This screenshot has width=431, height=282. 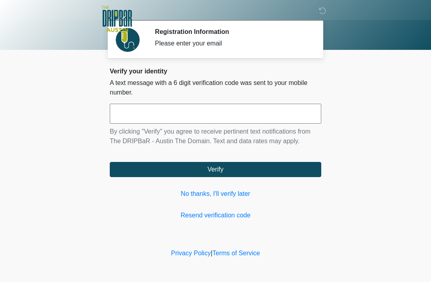 What do you see at coordinates (216, 216) in the screenshot?
I see `a: Resend verification code` at bounding box center [216, 216].